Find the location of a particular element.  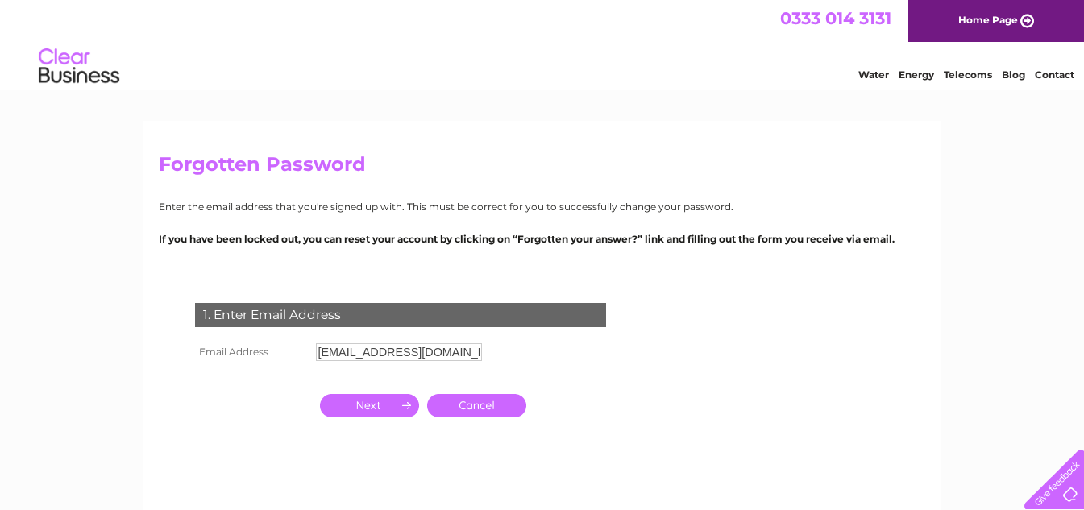

p: If you have been locked out, you can reset your account by clicking on “Forgotten your answer?” l... is located at coordinates (542, 239).